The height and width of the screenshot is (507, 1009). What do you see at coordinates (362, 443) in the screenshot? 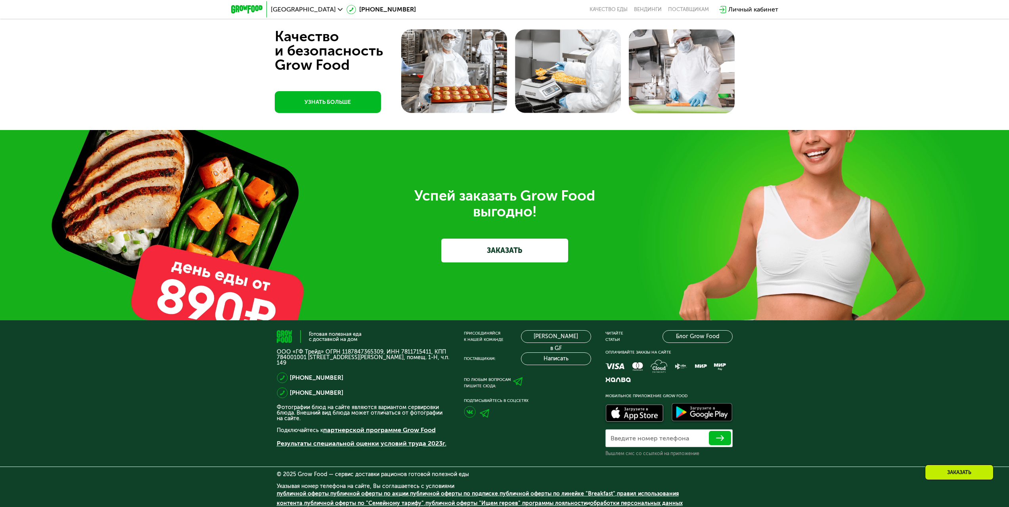
I see `a: Результаты специальной оценки условий труда 2023г.` at bounding box center [362, 443].